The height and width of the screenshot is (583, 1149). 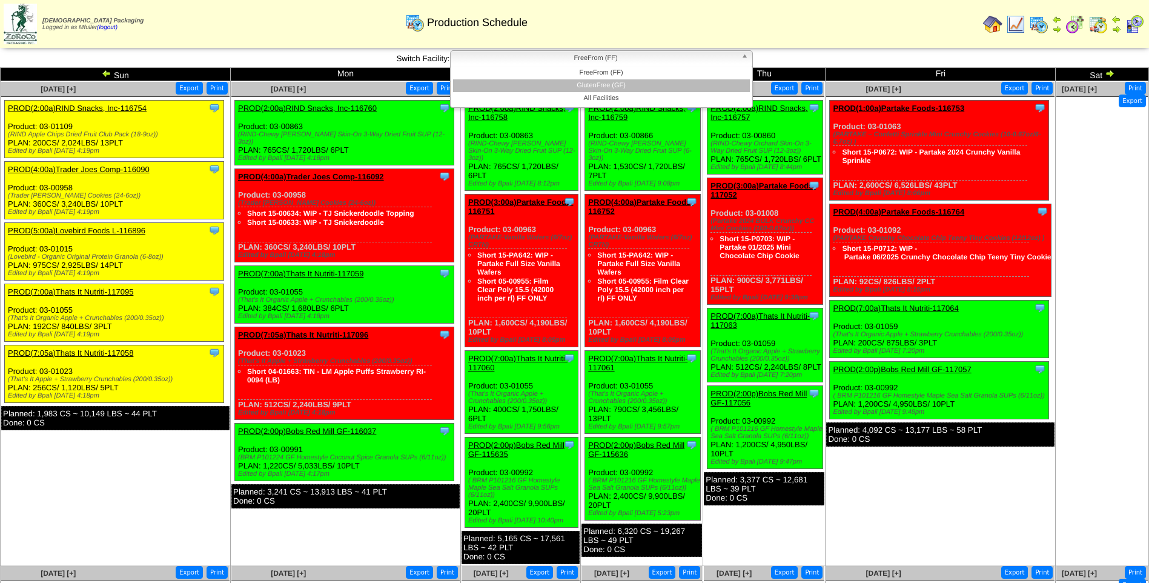 What do you see at coordinates (637, 113) in the screenshot?
I see `a: PROD(2:00a)RIND Snacks, Inc-116759` at bounding box center [637, 113].